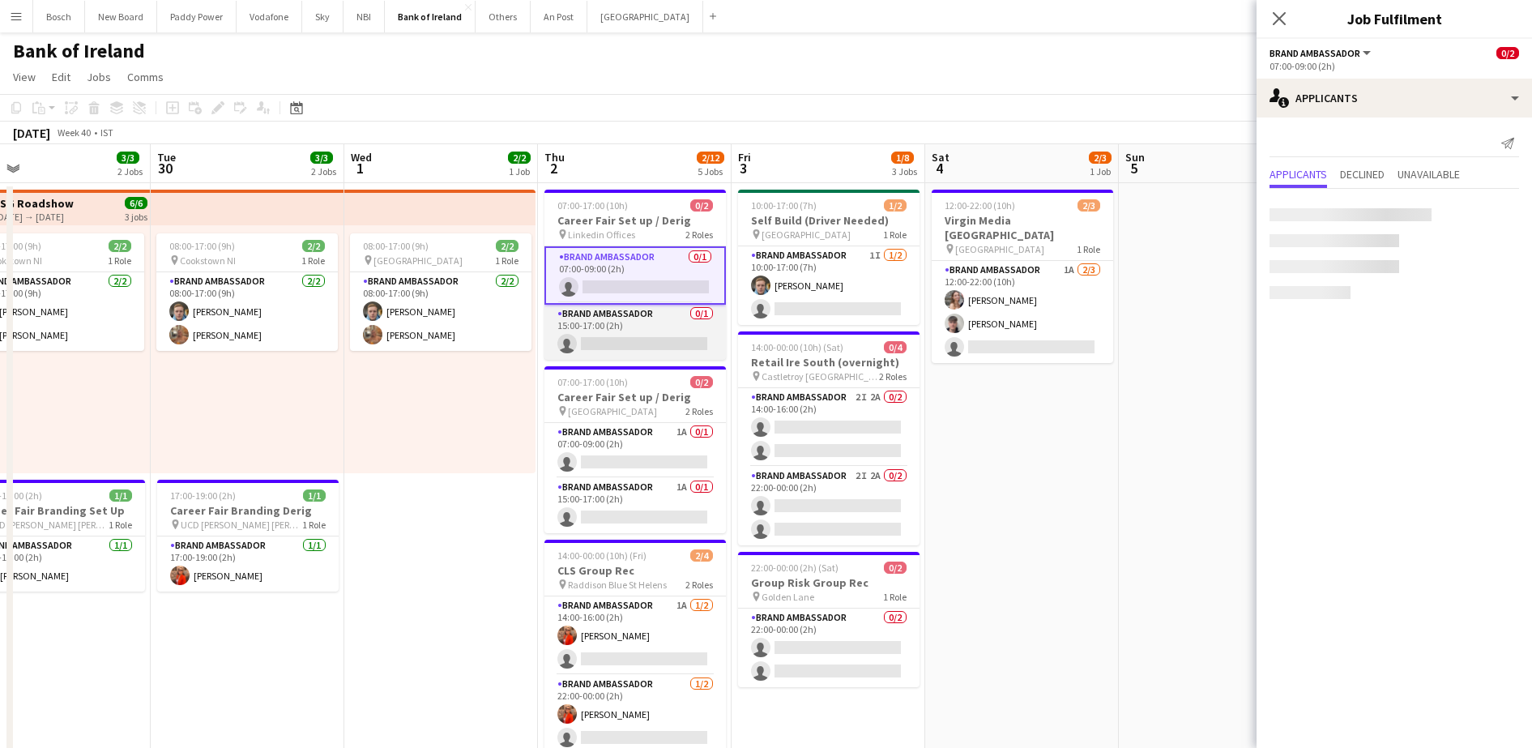 The image size is (1532, 748). I want to click on h3: Group Risk Group Rec, so click(829, 582).